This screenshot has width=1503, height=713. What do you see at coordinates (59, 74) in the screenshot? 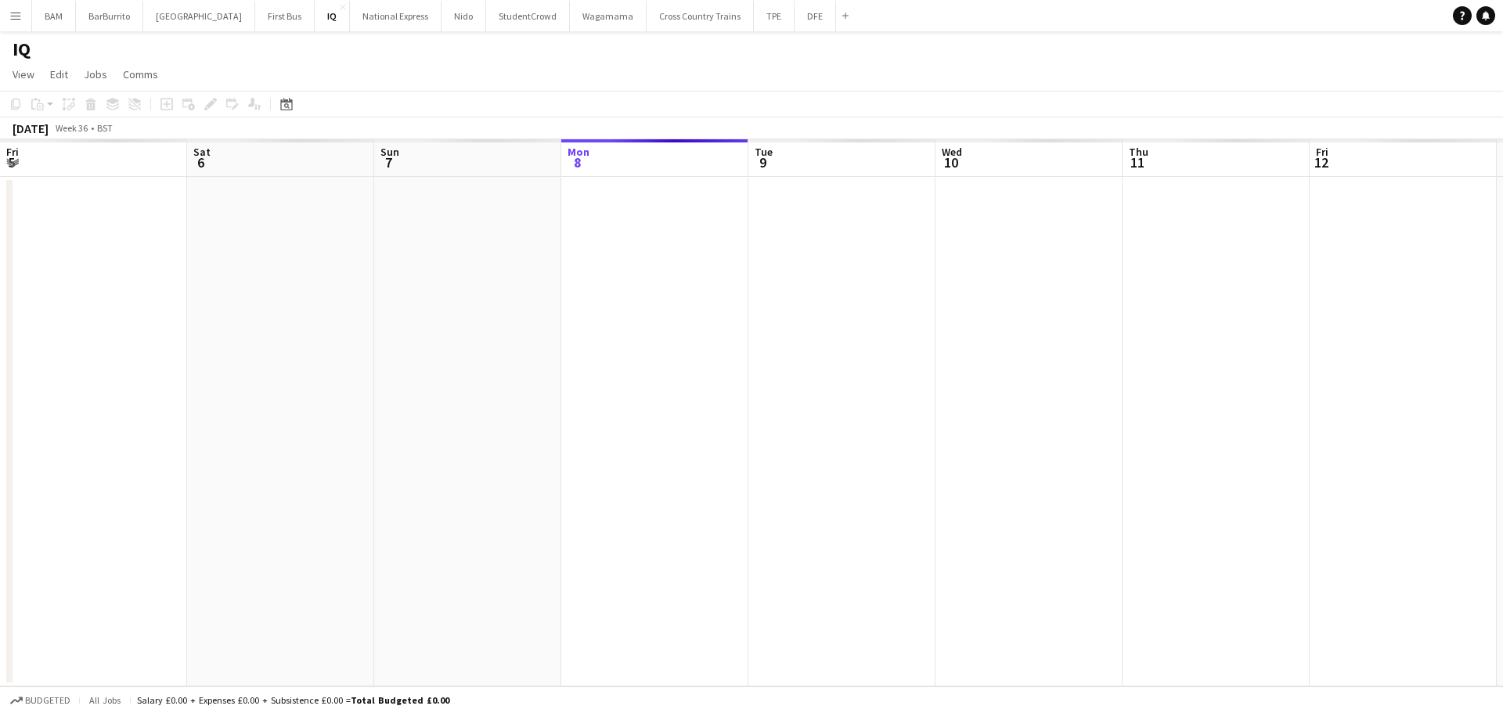
I see `a: Edit` at bounding box center [59, 74].